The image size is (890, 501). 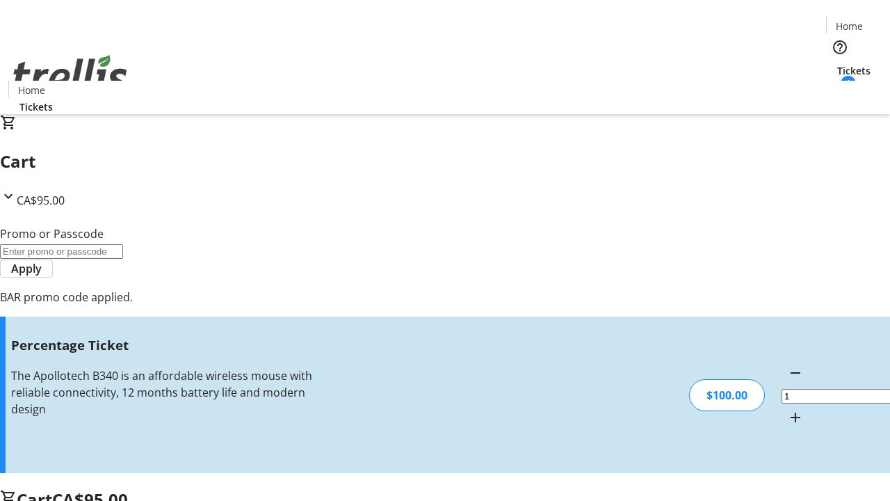 What do you see at coordinates (40, 200) in the screenshot?
I see `span: CA$95.00` at bounding box center [40, 200].